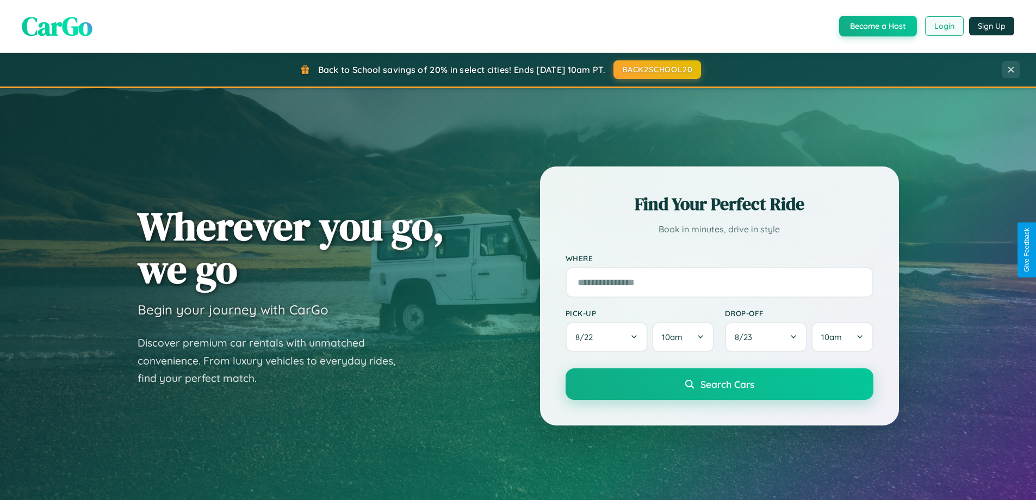 The width and height of the screenshot is (1036, 500). I want to click on label: Drop-off, so click(799, 313).